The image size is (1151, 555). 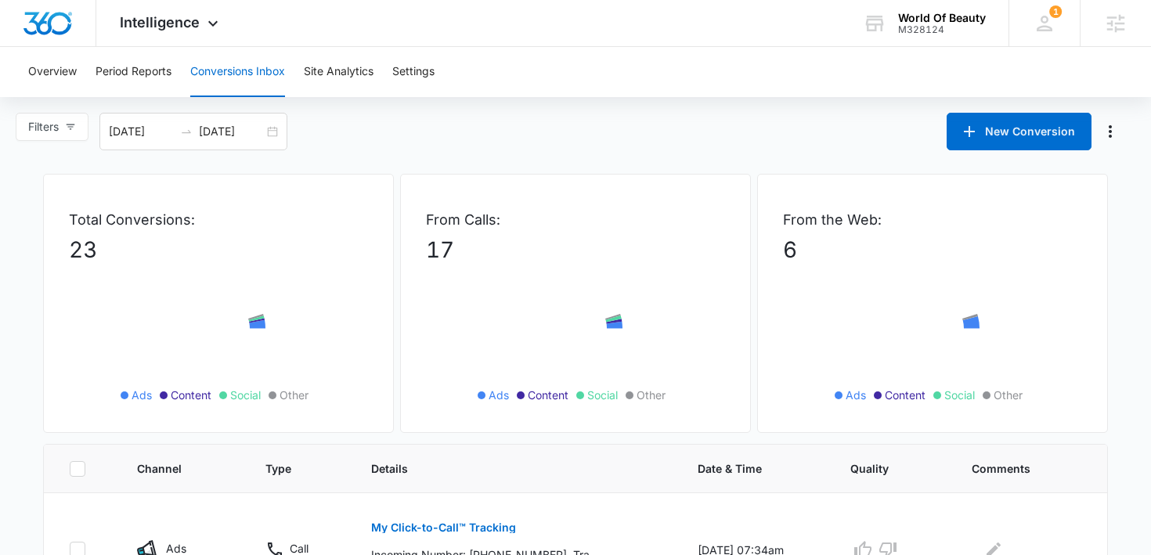 I want to click on p: My Click-to-Call™ Tracking, so click(x=443, y=528).